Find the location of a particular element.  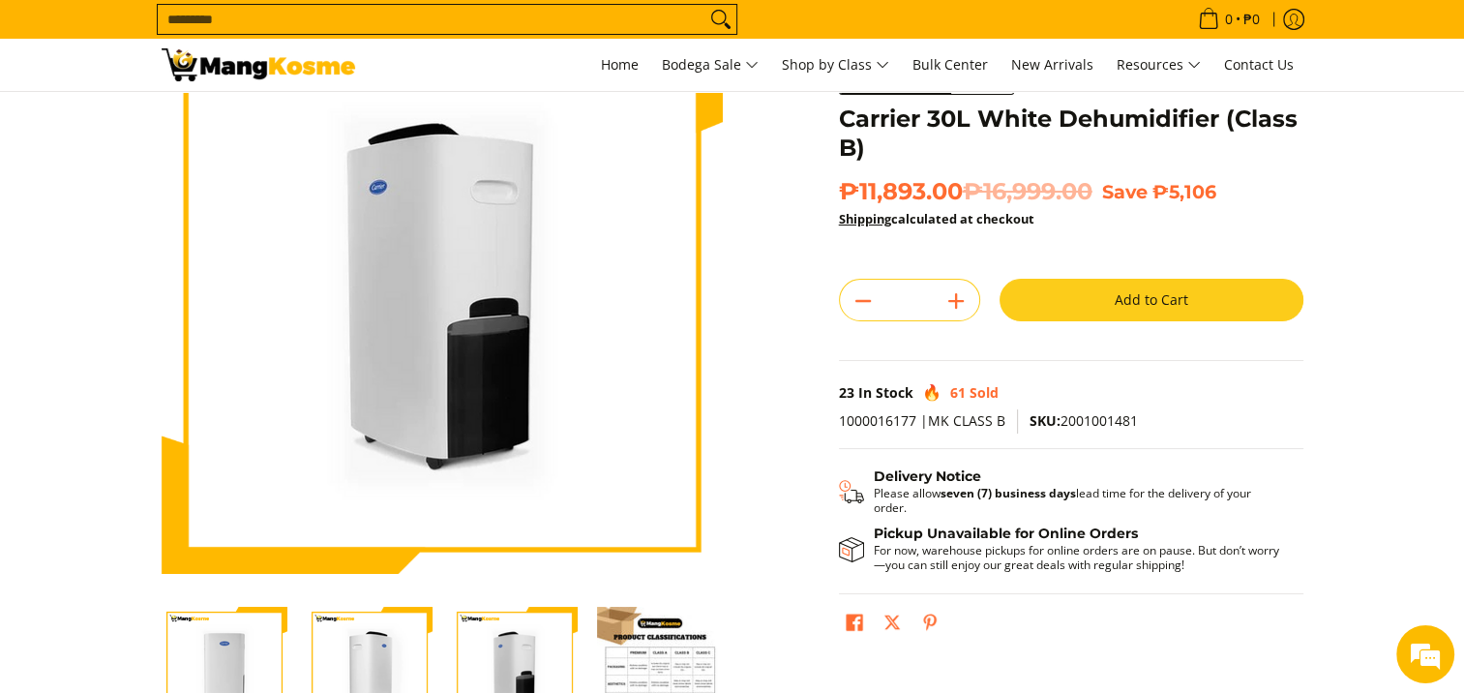

img: Carrier 30L White Dehumidifier (Class B) is located at coordinates (442, 293).